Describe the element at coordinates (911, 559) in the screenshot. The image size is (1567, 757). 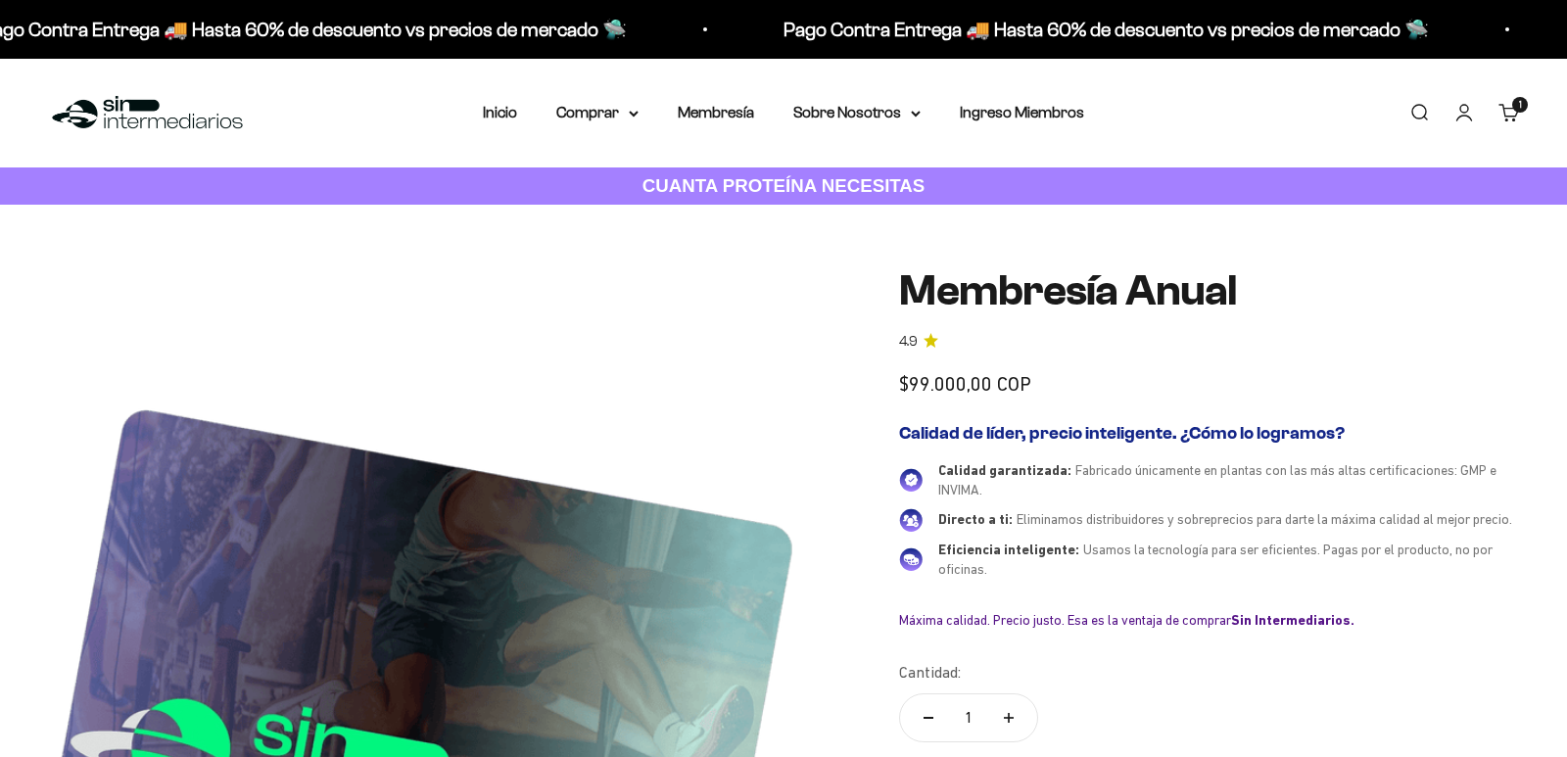
I see `img: Eficiencia inteligente` at that location.